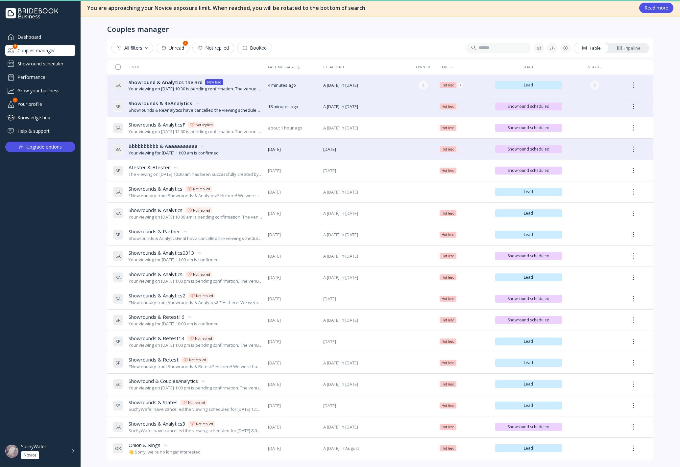 This screenshot has width=680, height=467. I want to click on div: Unread, so click(173, 48).